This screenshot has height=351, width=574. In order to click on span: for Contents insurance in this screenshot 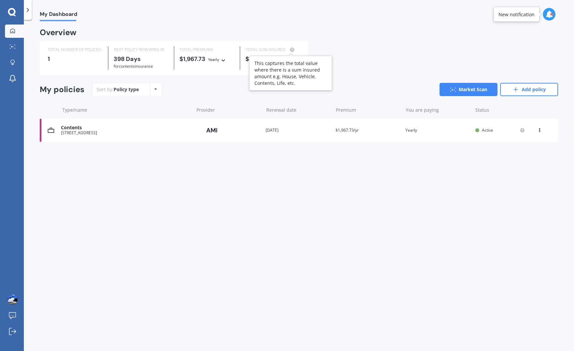, I will do `click(133, 66)`.